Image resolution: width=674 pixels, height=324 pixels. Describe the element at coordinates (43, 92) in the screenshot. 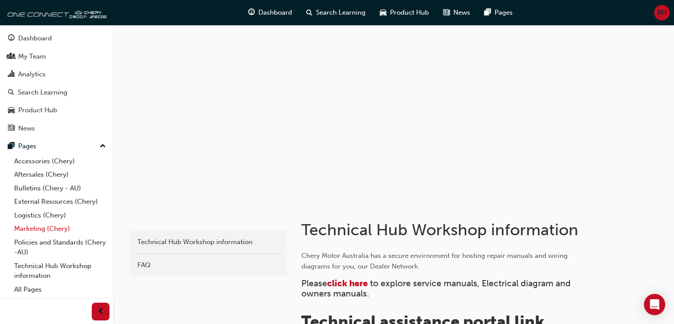

I see `div: Search Learning` at that location.